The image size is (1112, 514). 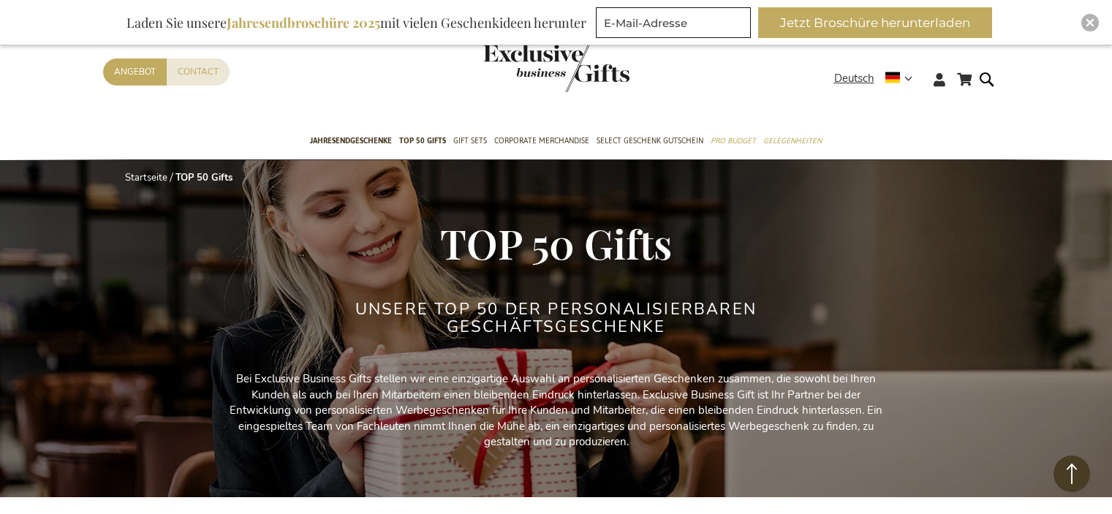 I want to click on span: Gift Sets, so click(x=470, y=140).